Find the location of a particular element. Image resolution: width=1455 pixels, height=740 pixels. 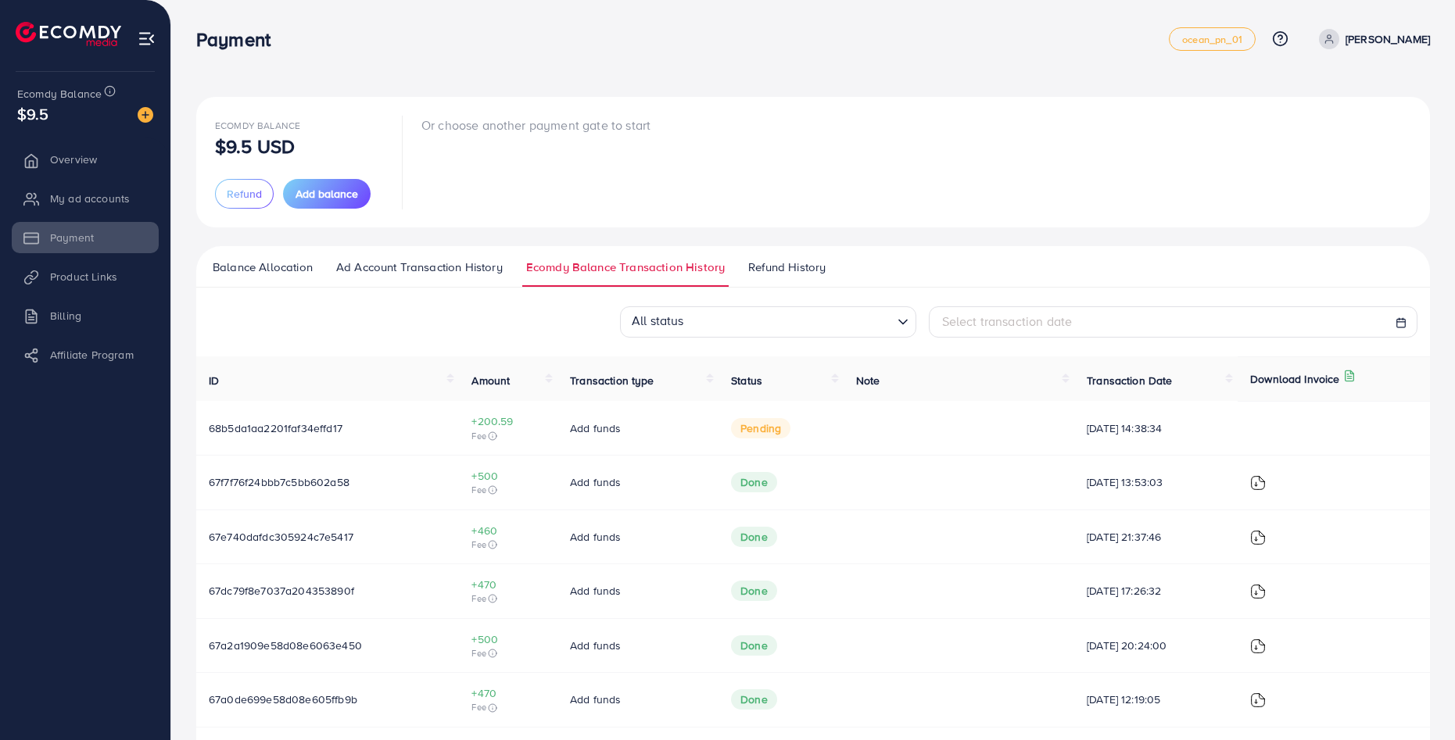

span: 67f7f76f24bbb7c5bb602a58 is located at coordinates (279, 482).